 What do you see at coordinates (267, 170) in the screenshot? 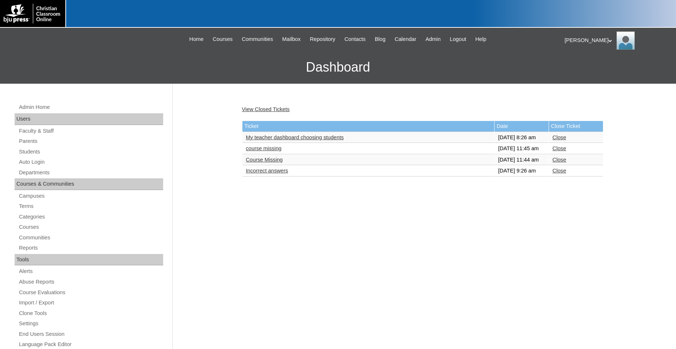
I see `a: Incorrect answers` at bounding box center [267, 170].